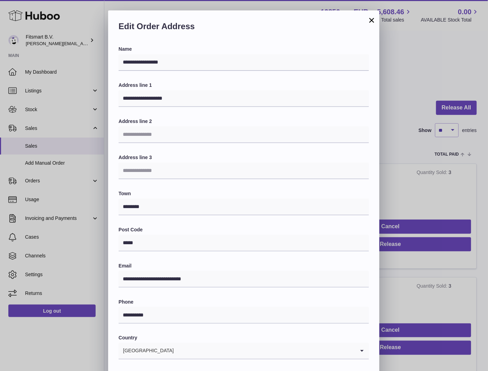 The image size is (488, 371). What do you see at coordinates (244, 28) in the screenshot?
I see `h2: Edit Order Address` at bounding box center [244, 28].